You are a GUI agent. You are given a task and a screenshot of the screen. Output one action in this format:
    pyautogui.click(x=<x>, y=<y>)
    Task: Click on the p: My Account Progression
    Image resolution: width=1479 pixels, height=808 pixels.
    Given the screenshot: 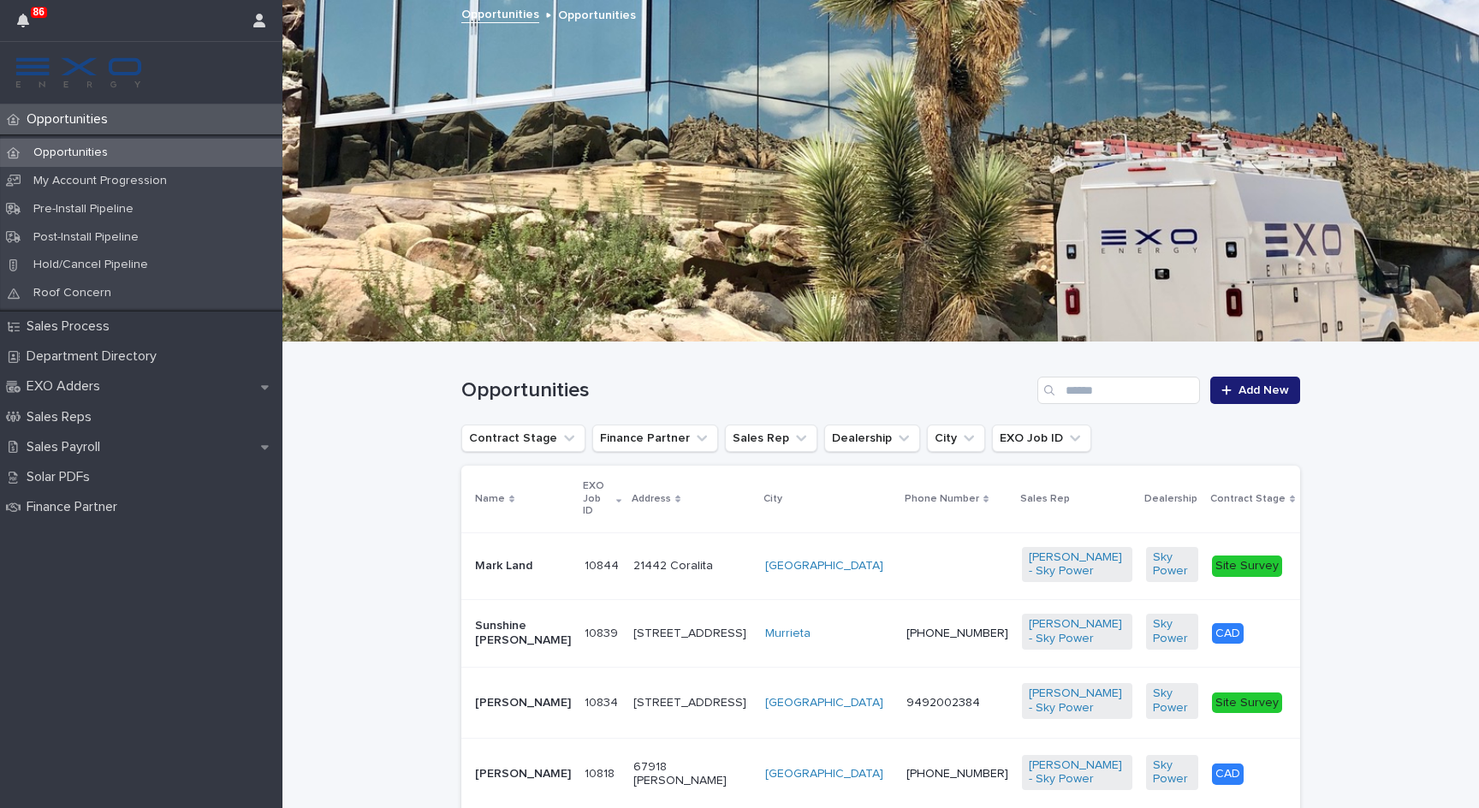 What is the action you would take?
    pyautogui.click(x=100, y=181)
    